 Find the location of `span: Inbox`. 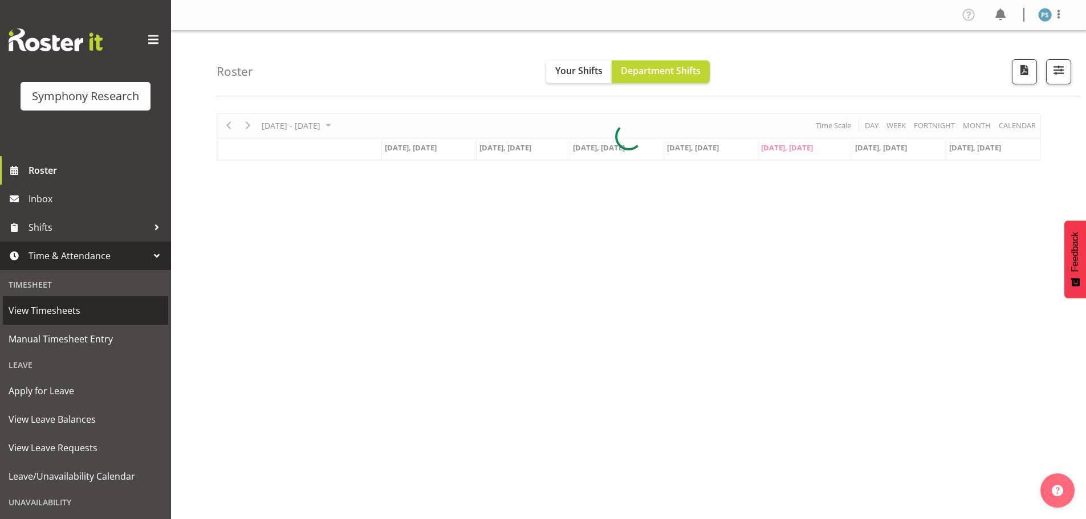

span: Inbox is located at coordinates (97, 199).